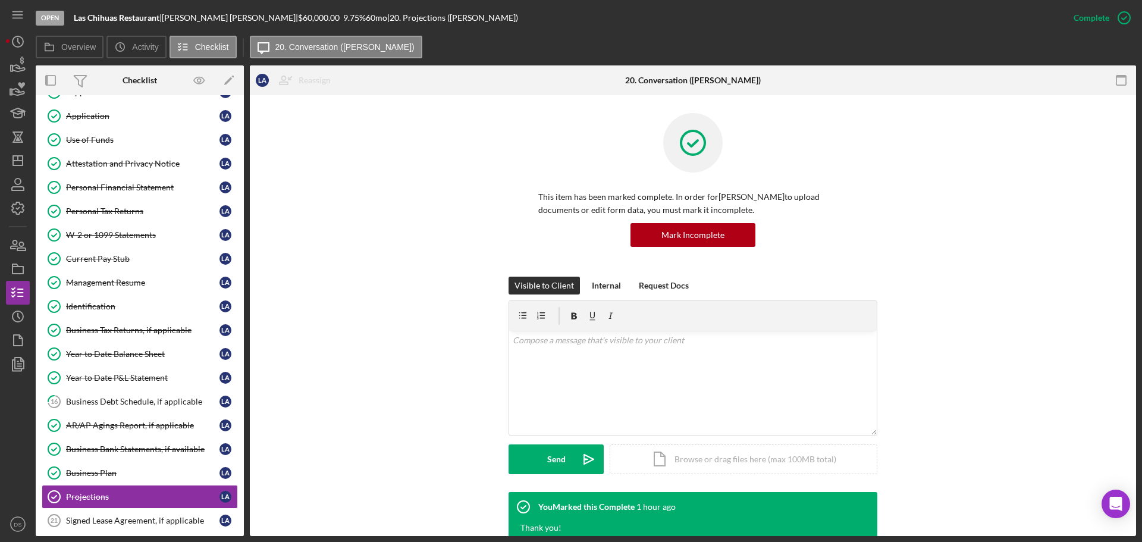 This screenshot has width=1142, height=542. Describe the element at coordinates (140, 354) in the screenshot. I see `a: Year to Date Balance SheetLA` at that location.